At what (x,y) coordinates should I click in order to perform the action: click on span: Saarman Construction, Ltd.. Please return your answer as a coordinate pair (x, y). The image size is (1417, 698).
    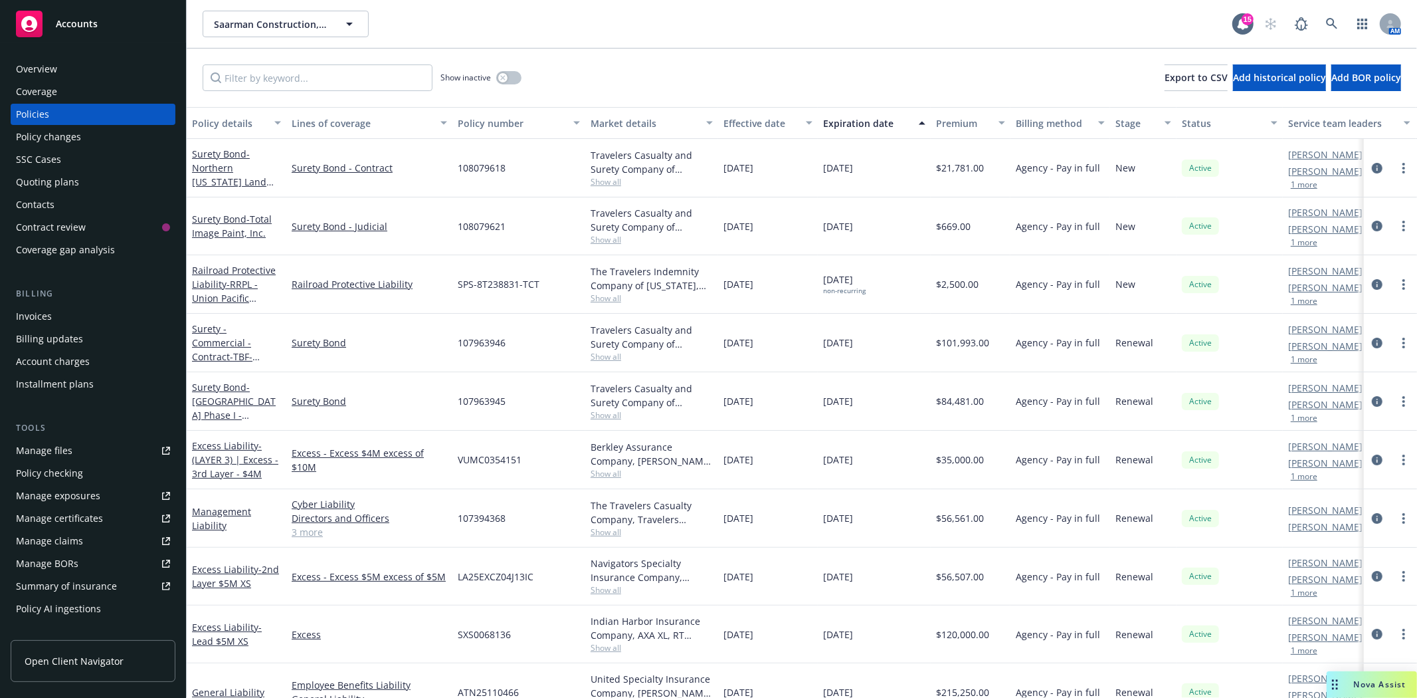
    Looking at the image, I should click on (271, 24).